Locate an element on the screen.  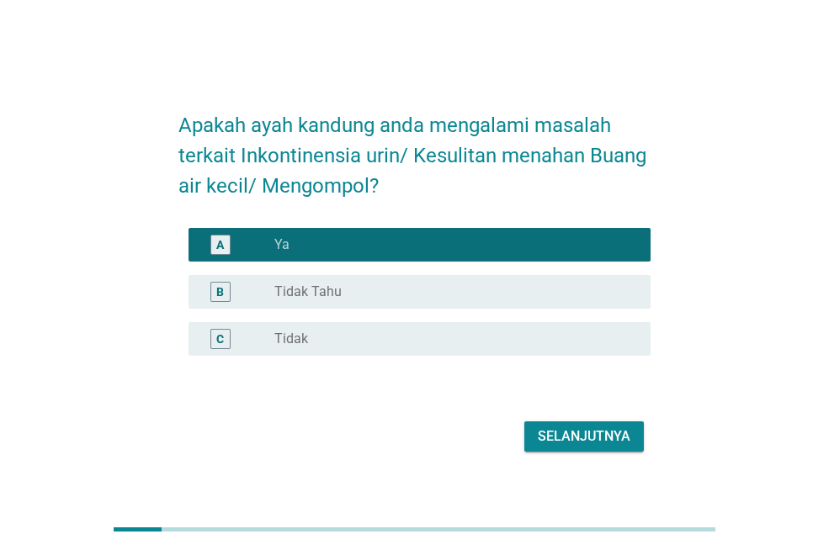
button: Selanjutnya is located at coordinates (584, 437).